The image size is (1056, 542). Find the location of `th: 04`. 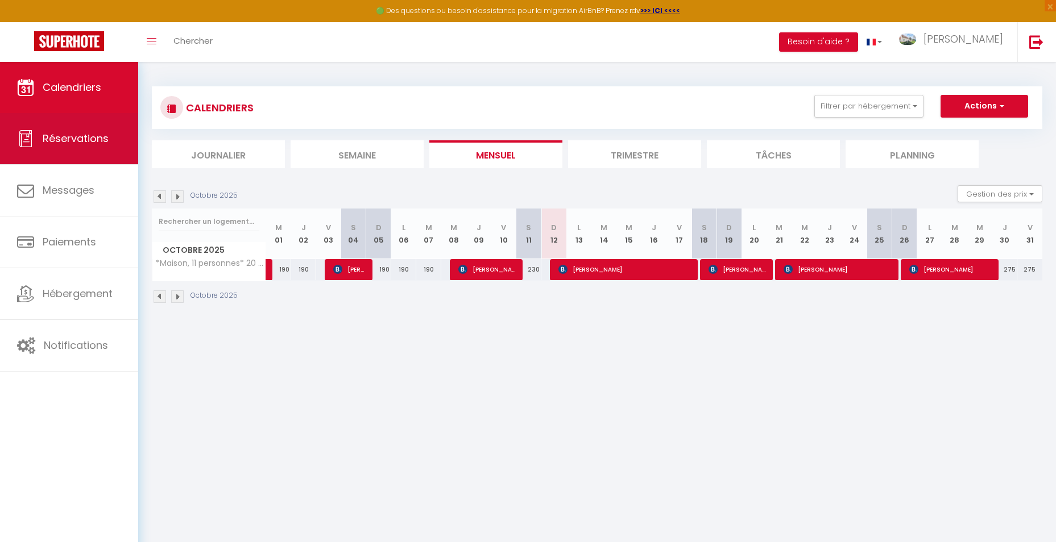

th: 04 is located at coordinates (354, 234).